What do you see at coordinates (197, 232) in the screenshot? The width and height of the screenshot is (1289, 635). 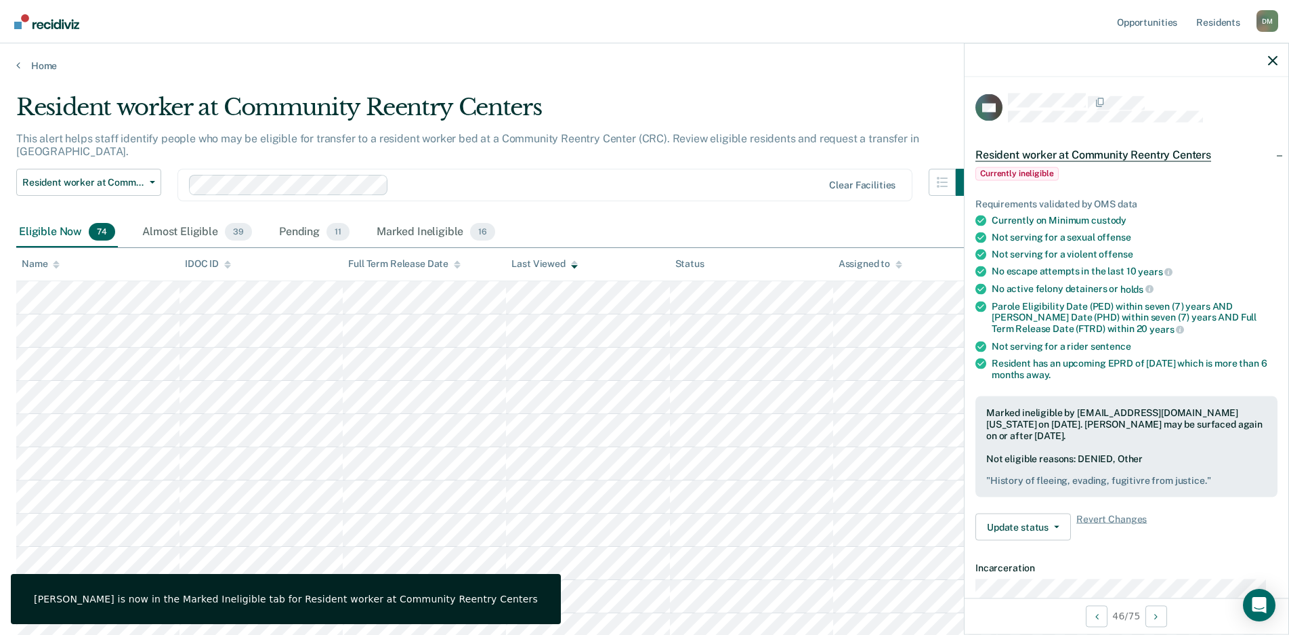 I see `div: Almost Eligible` at bounding box center [197, 232].